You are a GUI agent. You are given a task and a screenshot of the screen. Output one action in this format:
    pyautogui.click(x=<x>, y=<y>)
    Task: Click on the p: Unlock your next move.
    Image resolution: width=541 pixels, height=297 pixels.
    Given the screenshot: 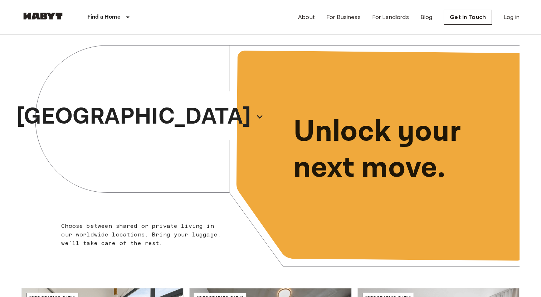 What is the action you would take?
    pyautogui.click(x=401, y=150)
    